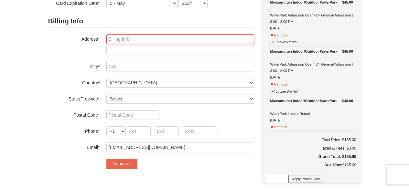 The width and height of the screenshot is (409, 189). Describe the element at coordinates (74, 130) in the screenshot. I see `label: Phone*` at that location.